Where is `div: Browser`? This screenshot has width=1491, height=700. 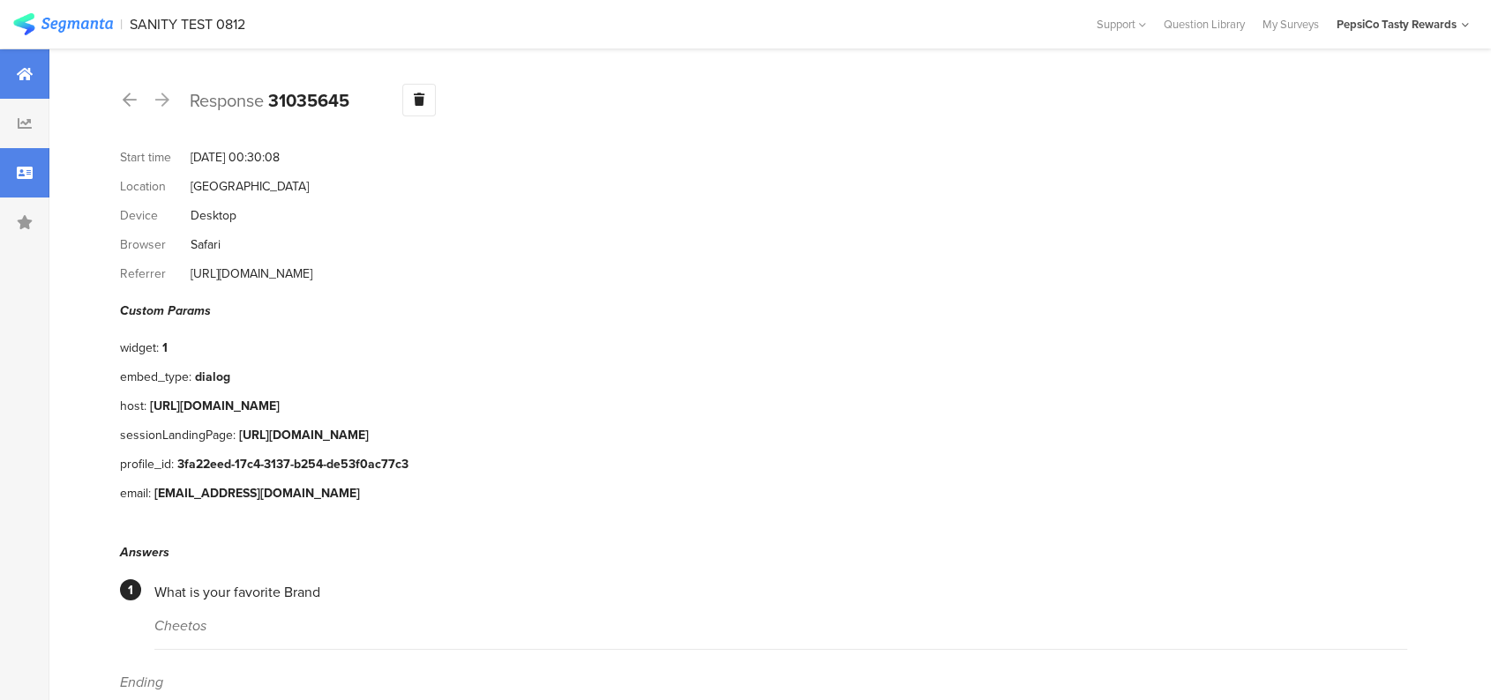
div: Browser is located at coordinates (155, 244).